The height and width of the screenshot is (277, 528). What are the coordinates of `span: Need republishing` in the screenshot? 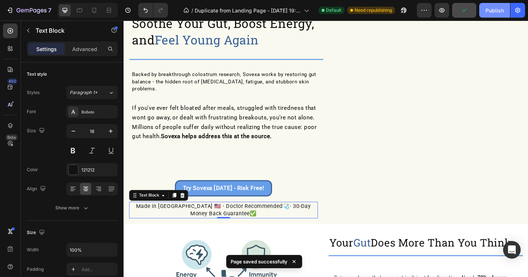 It's located at (373, 10).